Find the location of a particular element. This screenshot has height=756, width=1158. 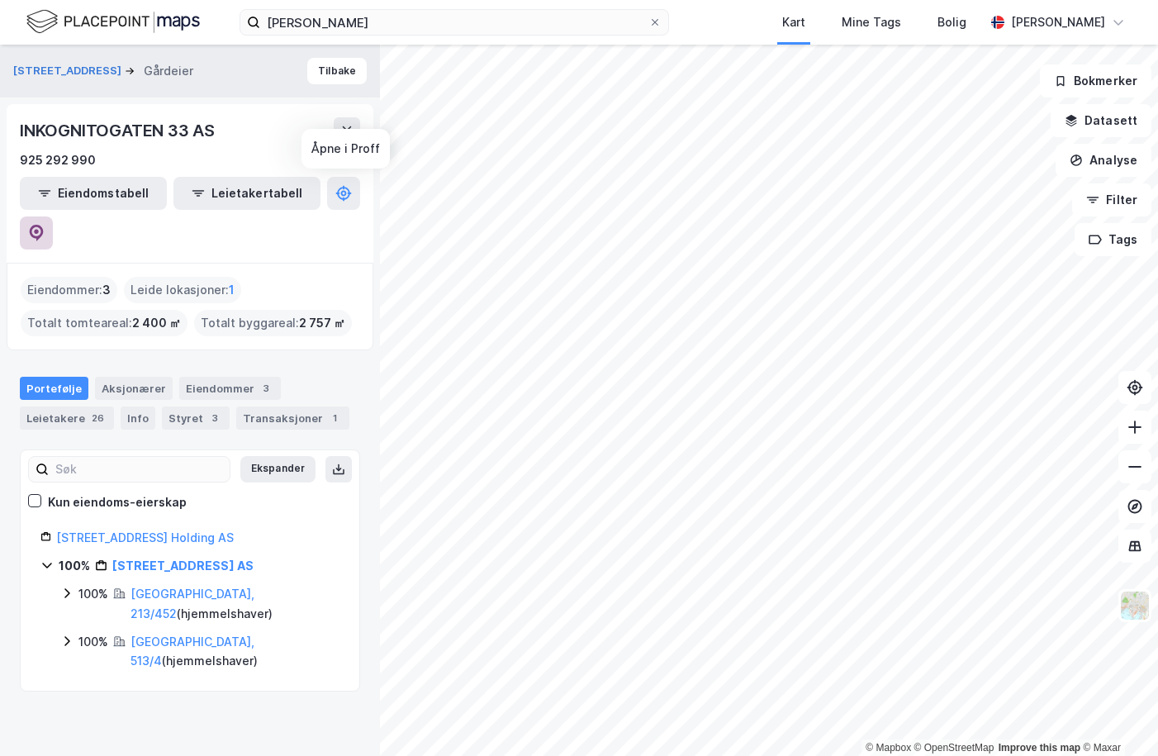

div: Portefølje is located at coordinates (54, 388).